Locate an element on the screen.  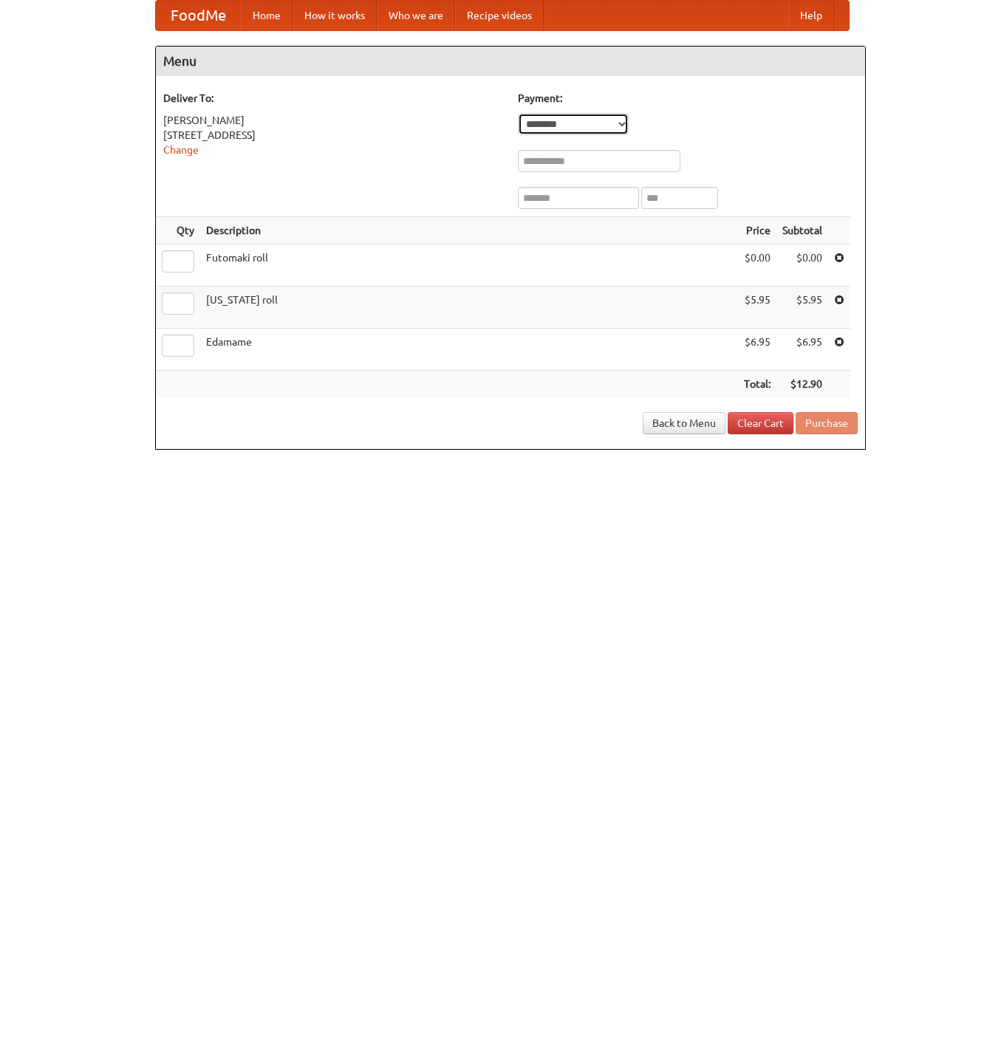
th: Subtotal is located at coordinates (802, 230).